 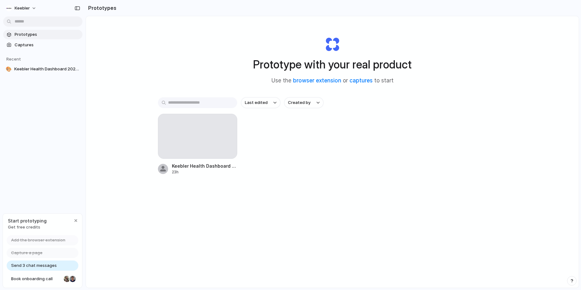 What do you see at coordinates (36, 279) in the screenshot?
I see `span: Book onboarding call` at bounding box center [36, 279].